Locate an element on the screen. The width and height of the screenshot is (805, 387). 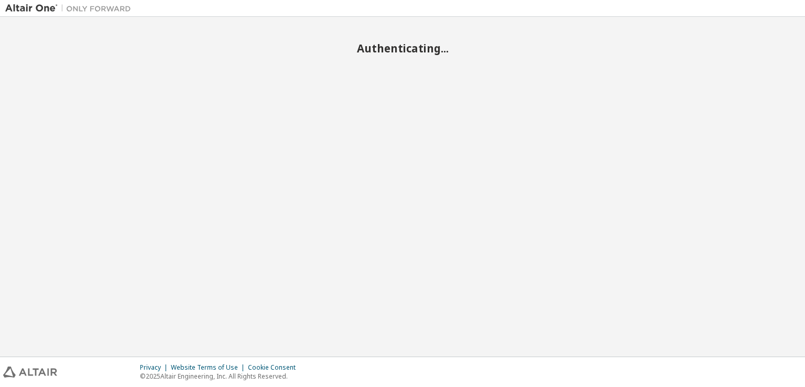
div: Website Terms of Use is located at coordinates (209, 368).